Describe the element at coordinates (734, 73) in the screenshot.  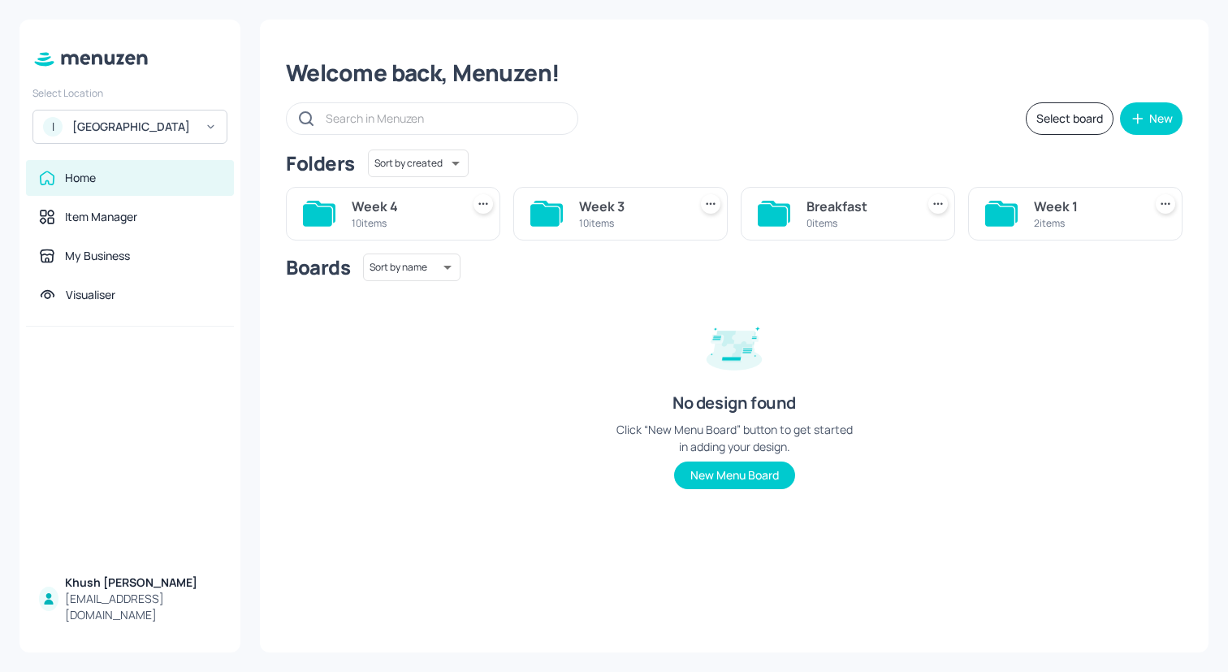
I see `div: Welcome back, Menuzen!` at that location.